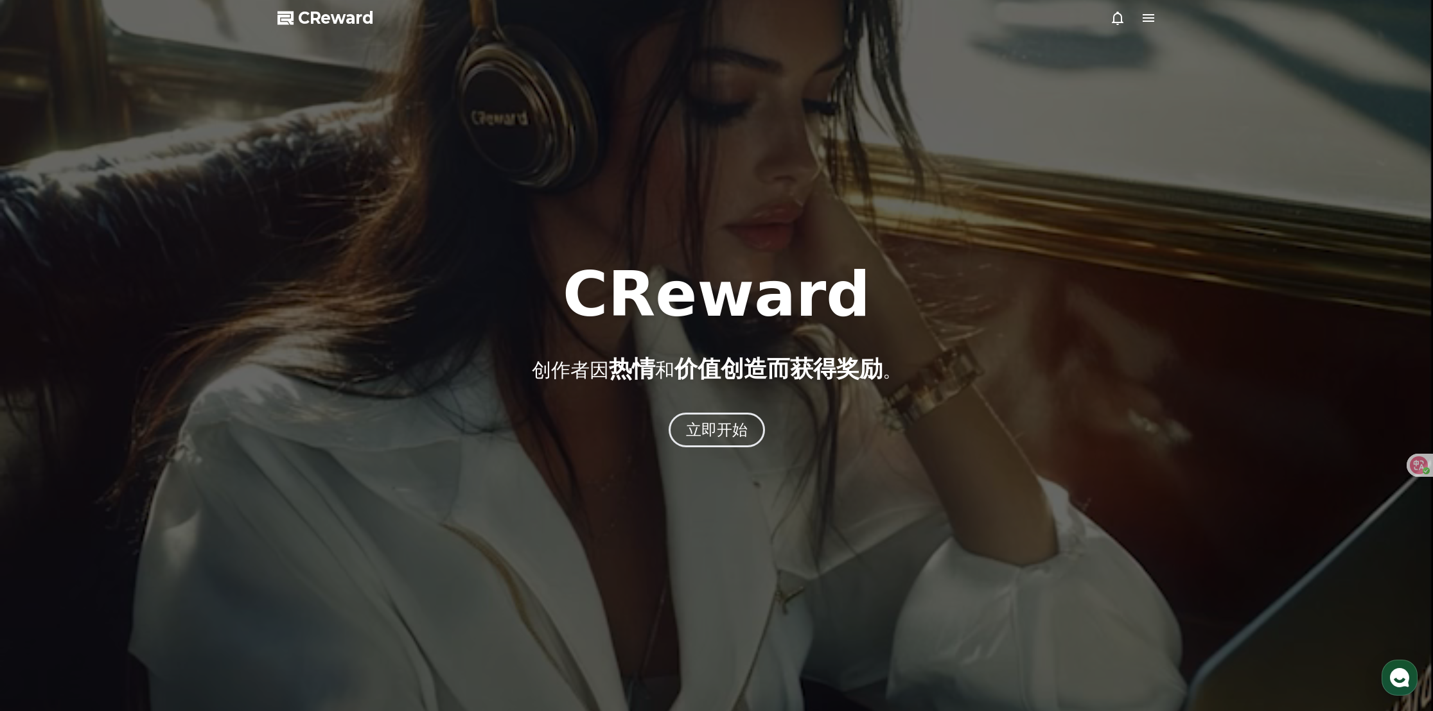 The image size is (1433, 711). I want to click on font: 创作者因 和 。, so click(717, 370).